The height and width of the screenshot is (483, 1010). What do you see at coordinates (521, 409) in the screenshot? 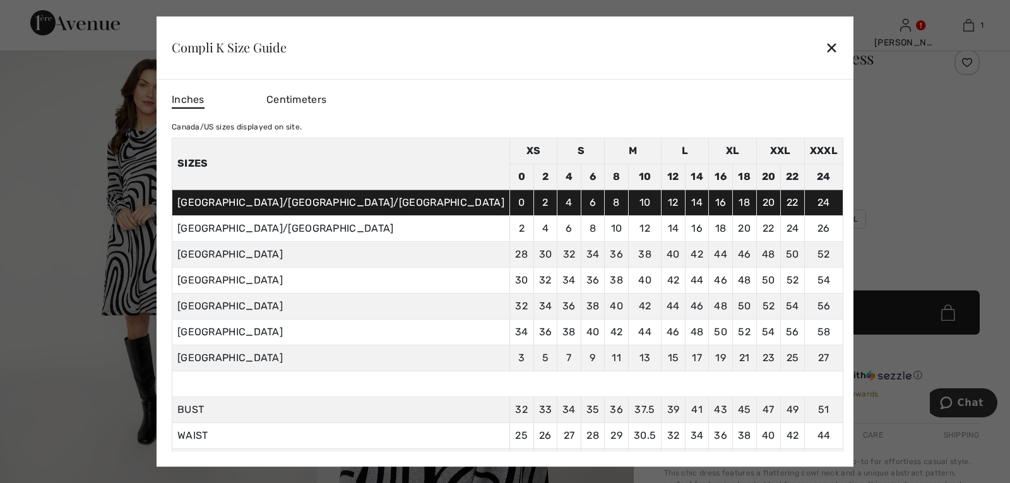
I see `span: 32` at bounding box center [521, 409].